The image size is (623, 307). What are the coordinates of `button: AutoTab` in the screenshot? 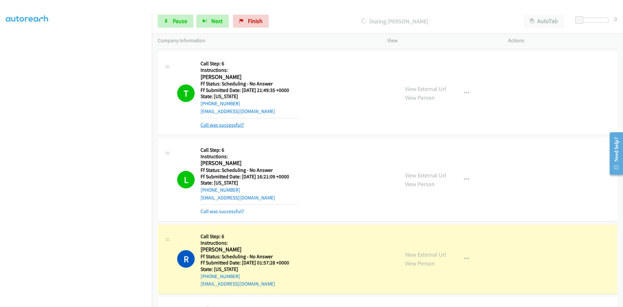 It's located at (544, 21).